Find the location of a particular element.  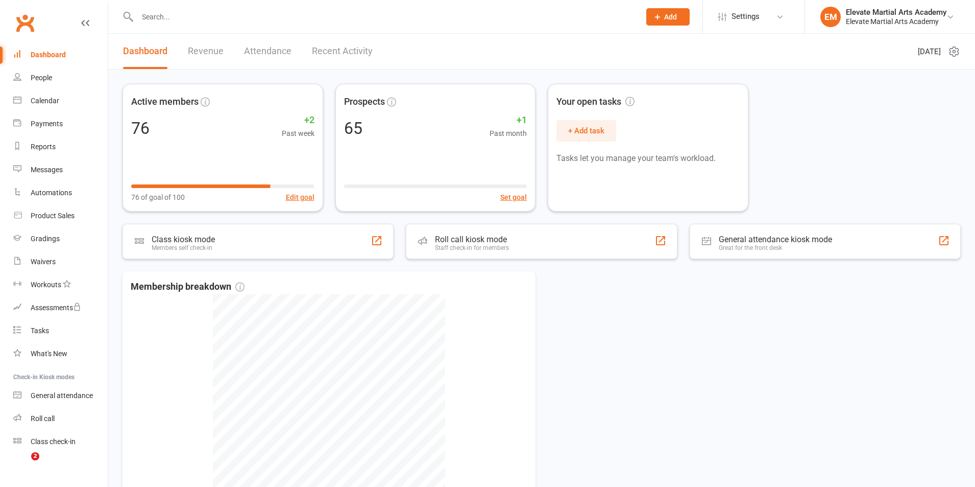

span: Your open tasks is located at coordinates (595, 102).